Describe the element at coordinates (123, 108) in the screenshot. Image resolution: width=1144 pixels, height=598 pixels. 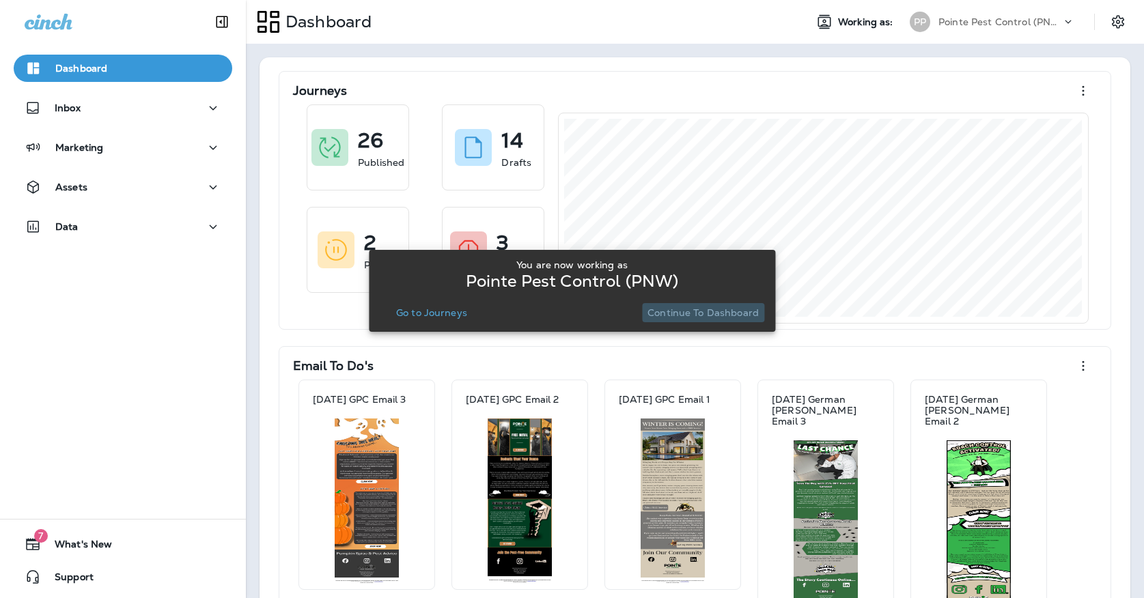
I see `button: Inbox` at that location.